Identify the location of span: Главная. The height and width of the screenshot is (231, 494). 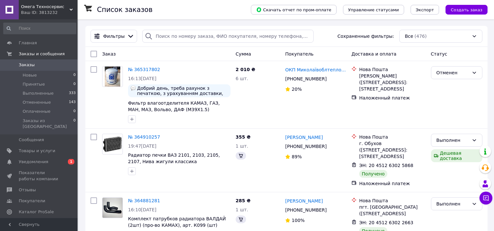
(28, 43).